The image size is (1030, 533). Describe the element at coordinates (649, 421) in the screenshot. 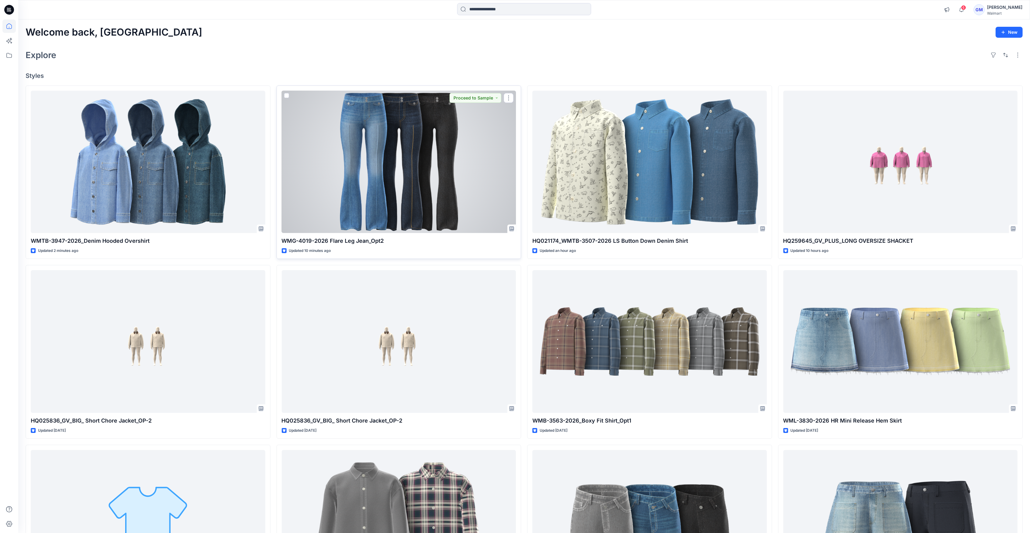

I see `p: WMB-3563-2026_Boxy Fit Shirt_Opt1` at that location.